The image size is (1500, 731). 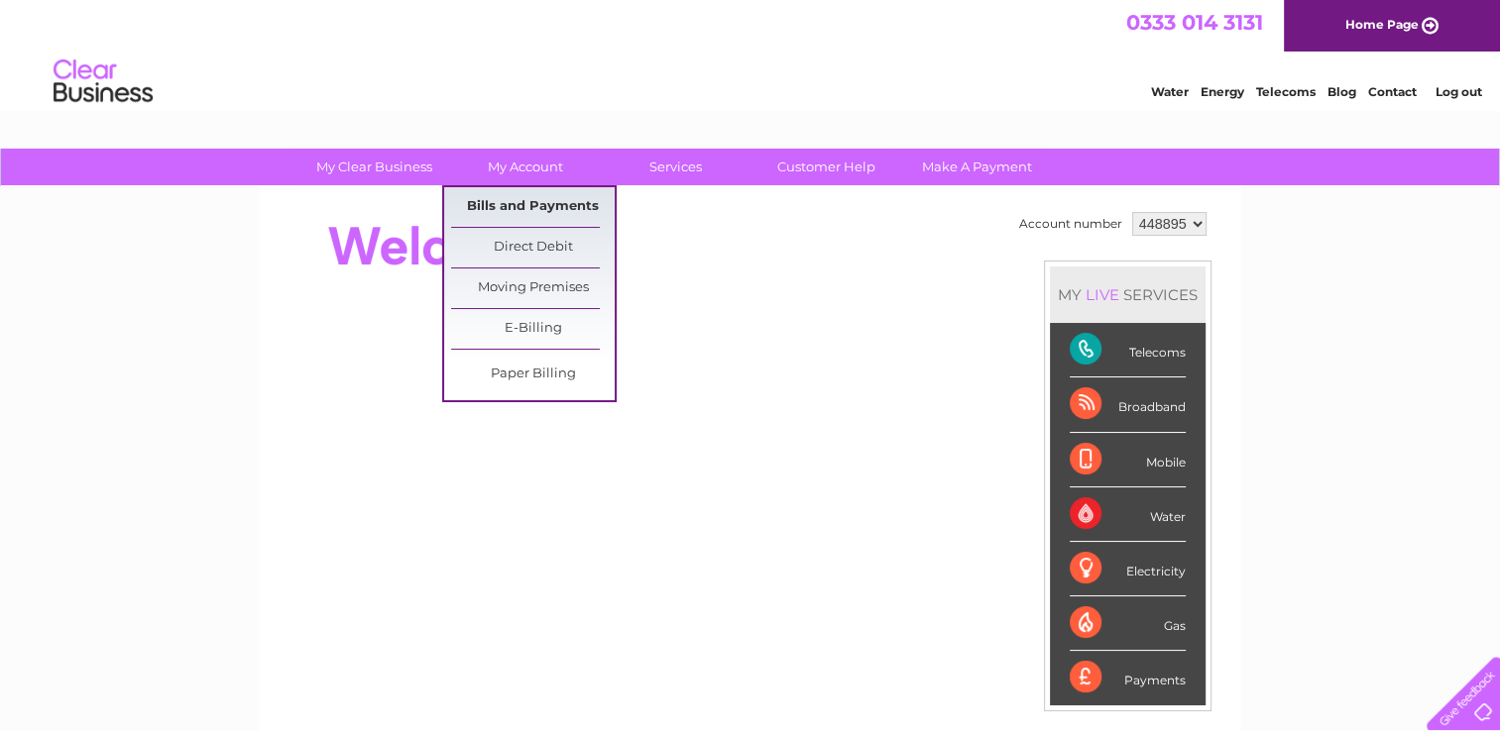 I want to click on a: Blog, so click(x=1341, y=91).